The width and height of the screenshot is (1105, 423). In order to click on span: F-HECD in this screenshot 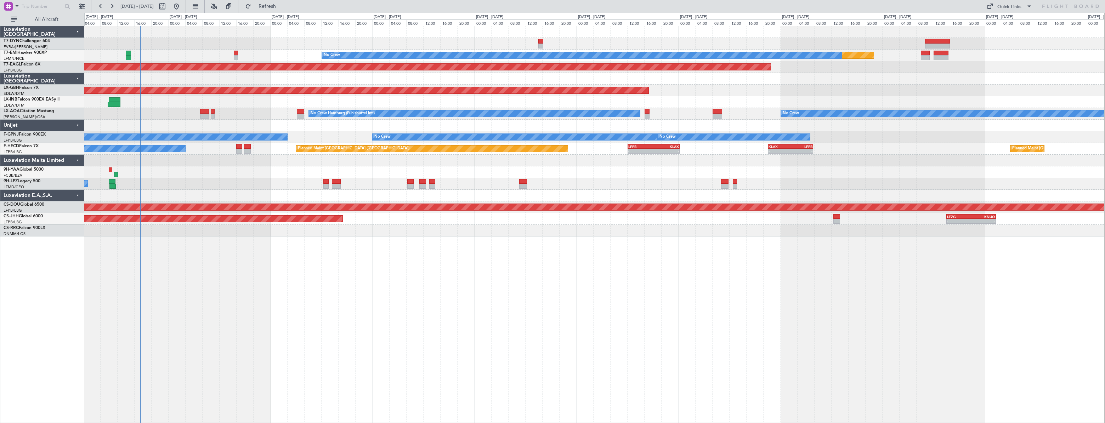, I will do `click(11, 146)`.